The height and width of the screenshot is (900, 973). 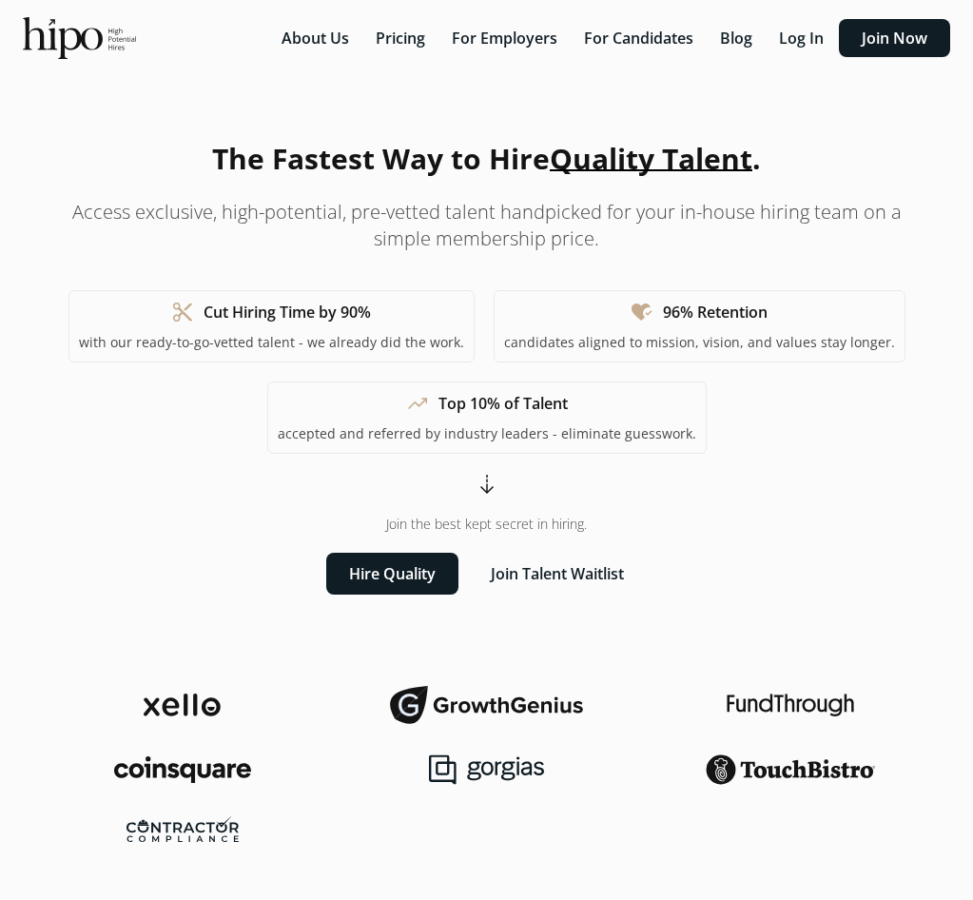 What do you see at coordinates (418, 403) in the screenshot?
I see `span: trending_up` at bounding box center [418, 403].